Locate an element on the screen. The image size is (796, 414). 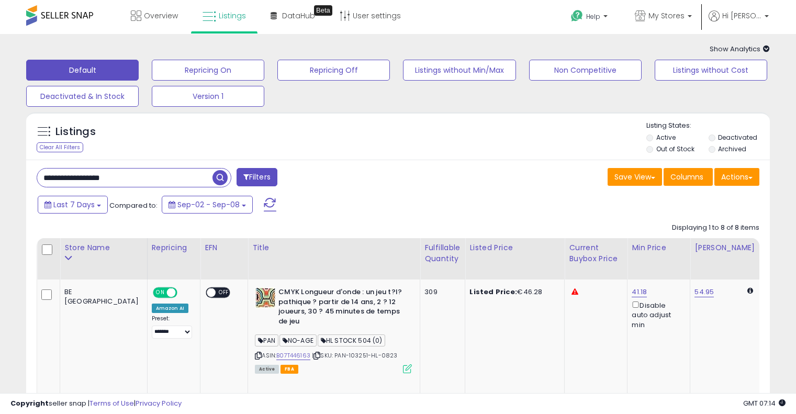
button: Columns is located at coordinates (688, 177).